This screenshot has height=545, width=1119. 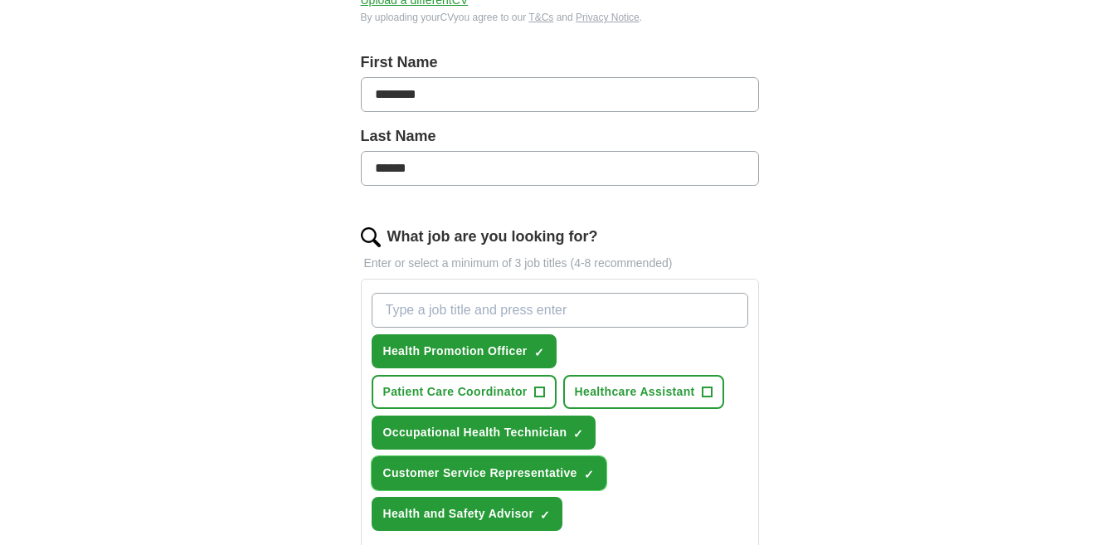 What do you see at coordinates (560, 263) in the screenshot?
I see `p: Enter or select a minimum of 3 job titles (4-8 recommended)` at bounding box center [560, 263].